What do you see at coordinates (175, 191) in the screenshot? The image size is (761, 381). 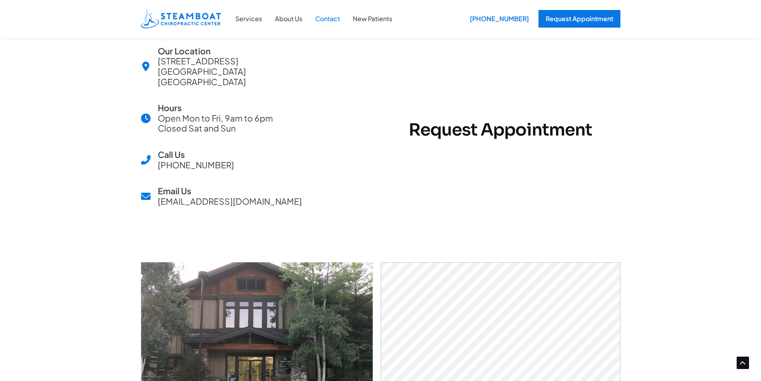 I see `strong: Email Us` at bounding box center [175, 191].